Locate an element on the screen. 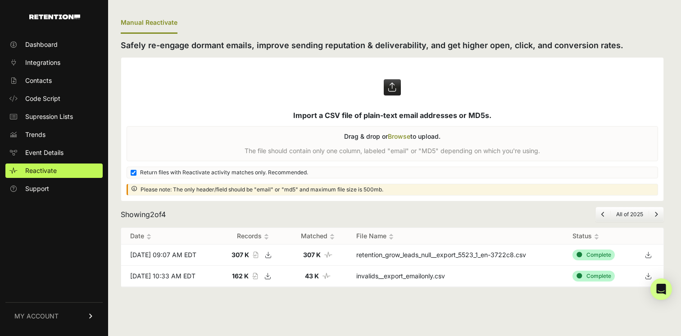  strong: 43 K is located at coordinates (312, 276).